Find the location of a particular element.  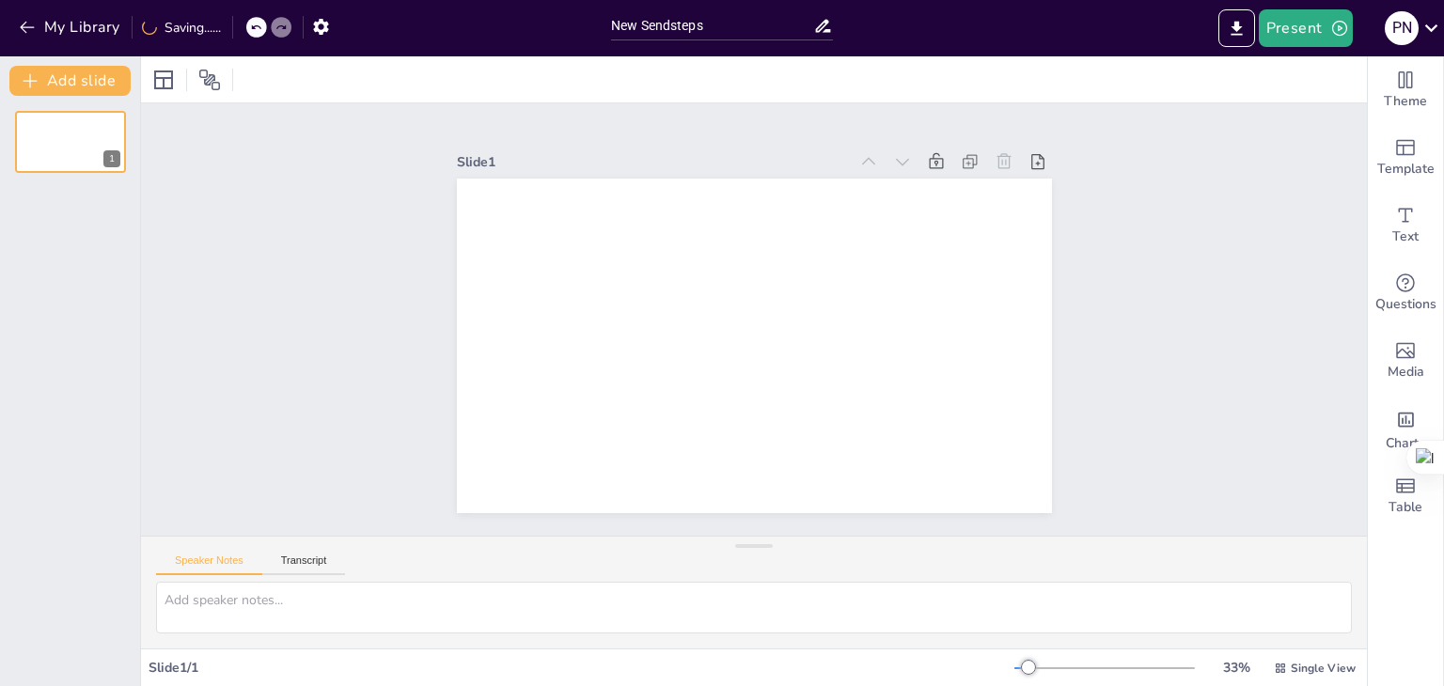

span: Table is located at coordinates (1406, 508).